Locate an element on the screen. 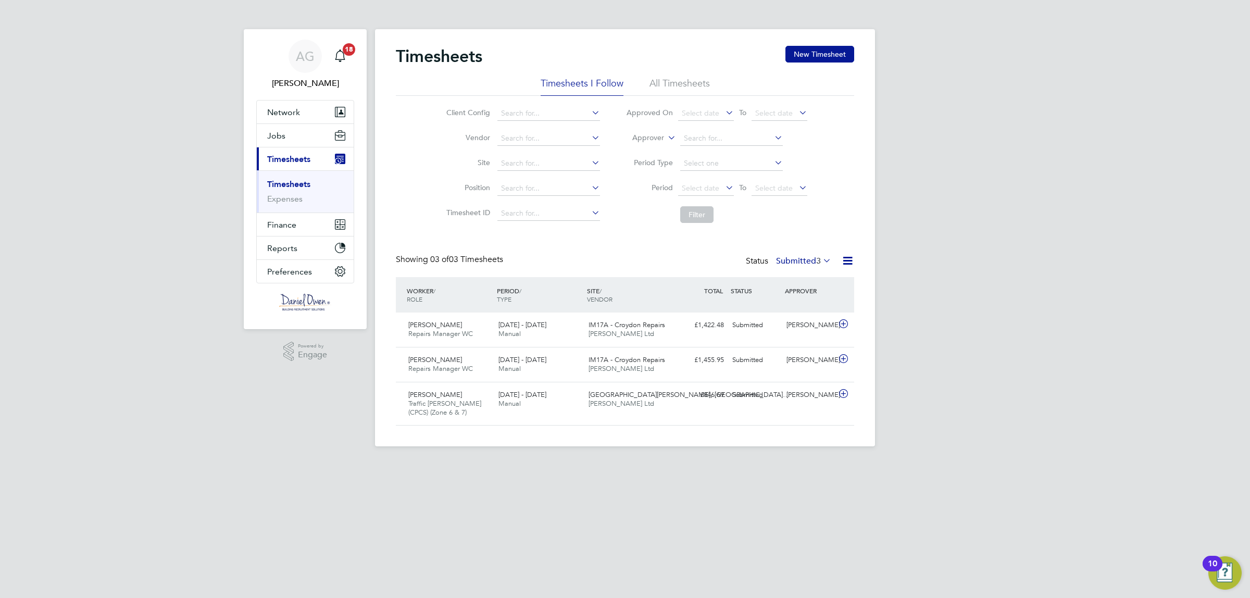 This screenshot has width=1250, height=598. label: Period Type is located at coordinates (649, 162).